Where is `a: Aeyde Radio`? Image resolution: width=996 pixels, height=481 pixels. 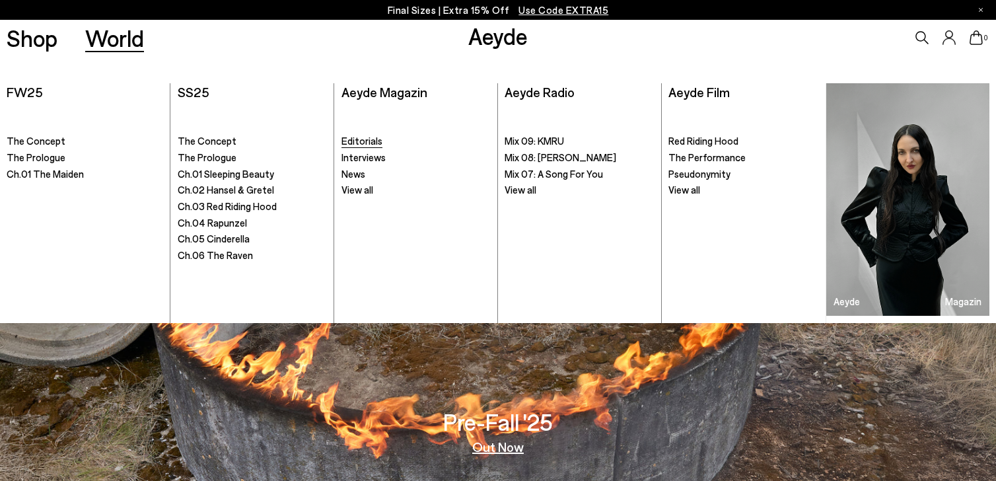 a: Aeyde Radio is located at coordinates (539, 92).